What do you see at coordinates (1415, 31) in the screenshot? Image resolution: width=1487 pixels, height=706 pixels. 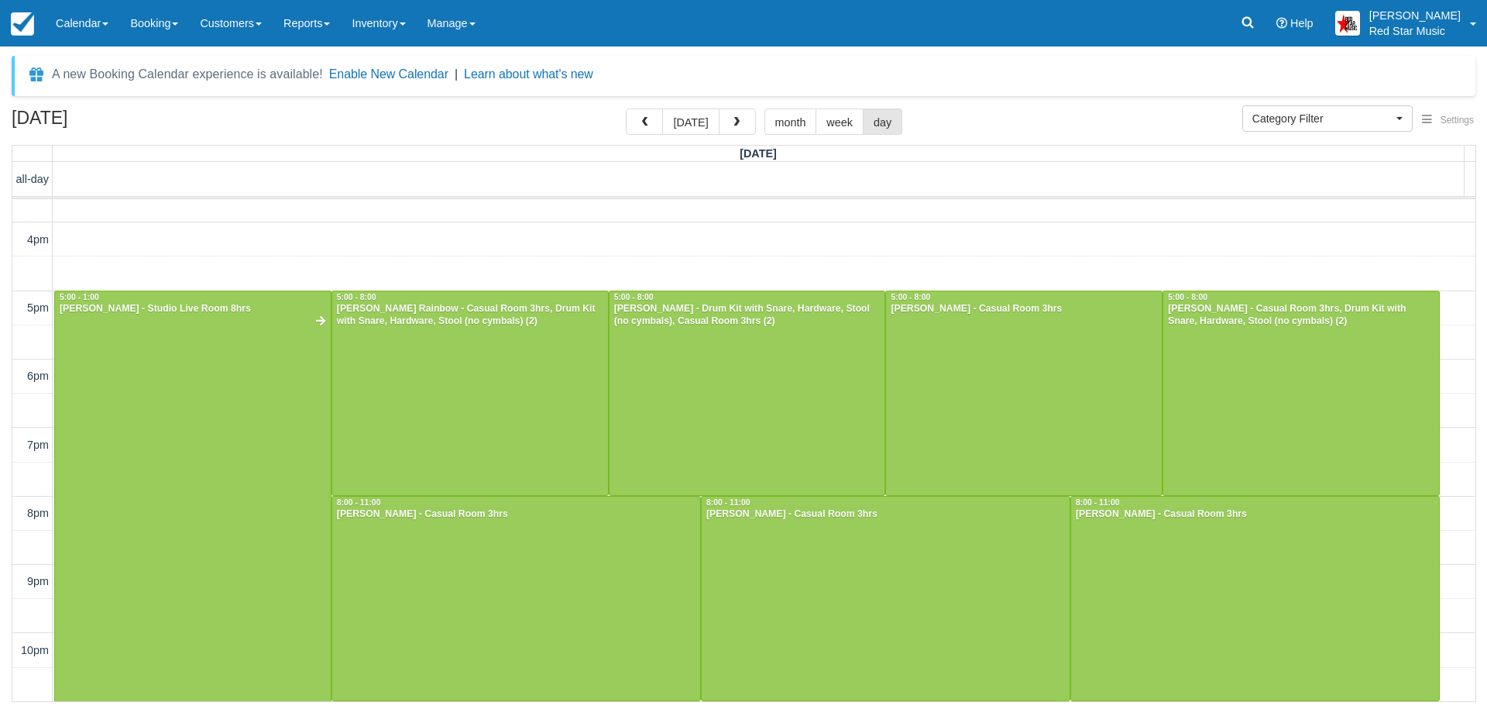 I see `p: Red Star Music` at bounding box center [1415, 31].